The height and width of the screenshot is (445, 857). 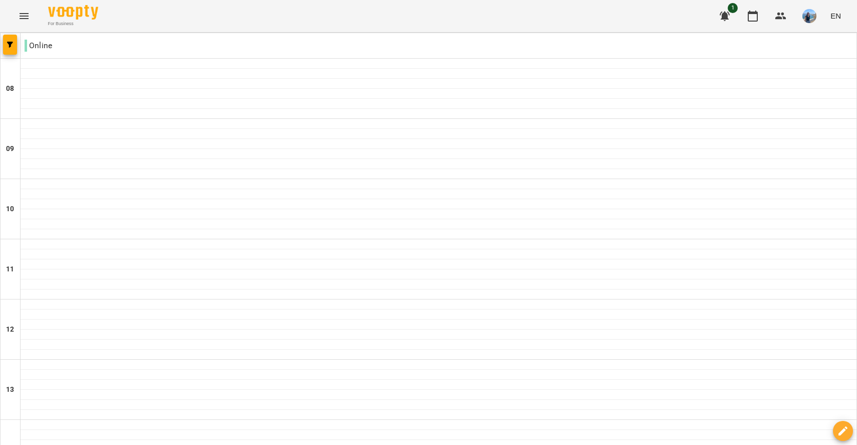 What do you see at coordinates (733, 8) in the screenshot?
I see `span: 1` at bounding box center [733, 8].